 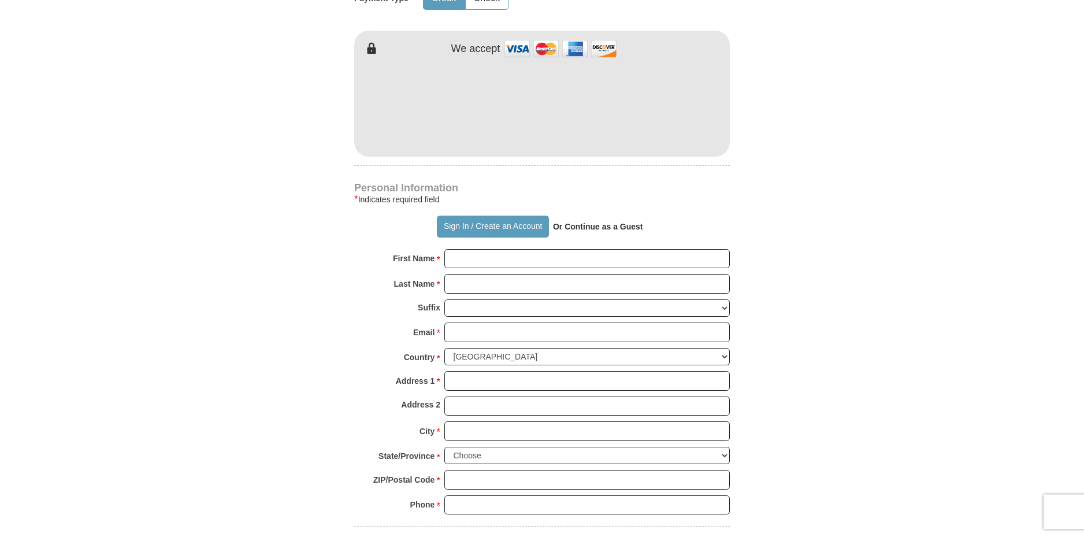 What do you see at coordinates (406, 456) in the screenshot?
I see `strong: State/Province` at bounding box center [406, 456].